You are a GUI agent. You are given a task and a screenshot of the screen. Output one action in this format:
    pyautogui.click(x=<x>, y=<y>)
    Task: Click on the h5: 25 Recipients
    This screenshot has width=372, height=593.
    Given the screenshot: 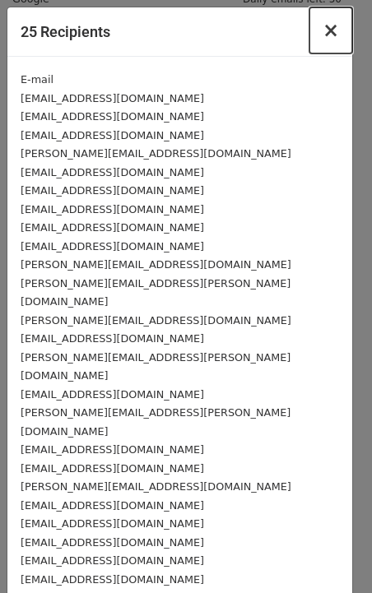 What is the action you would take?
    pyautogui.click(x=65, y=31)
    